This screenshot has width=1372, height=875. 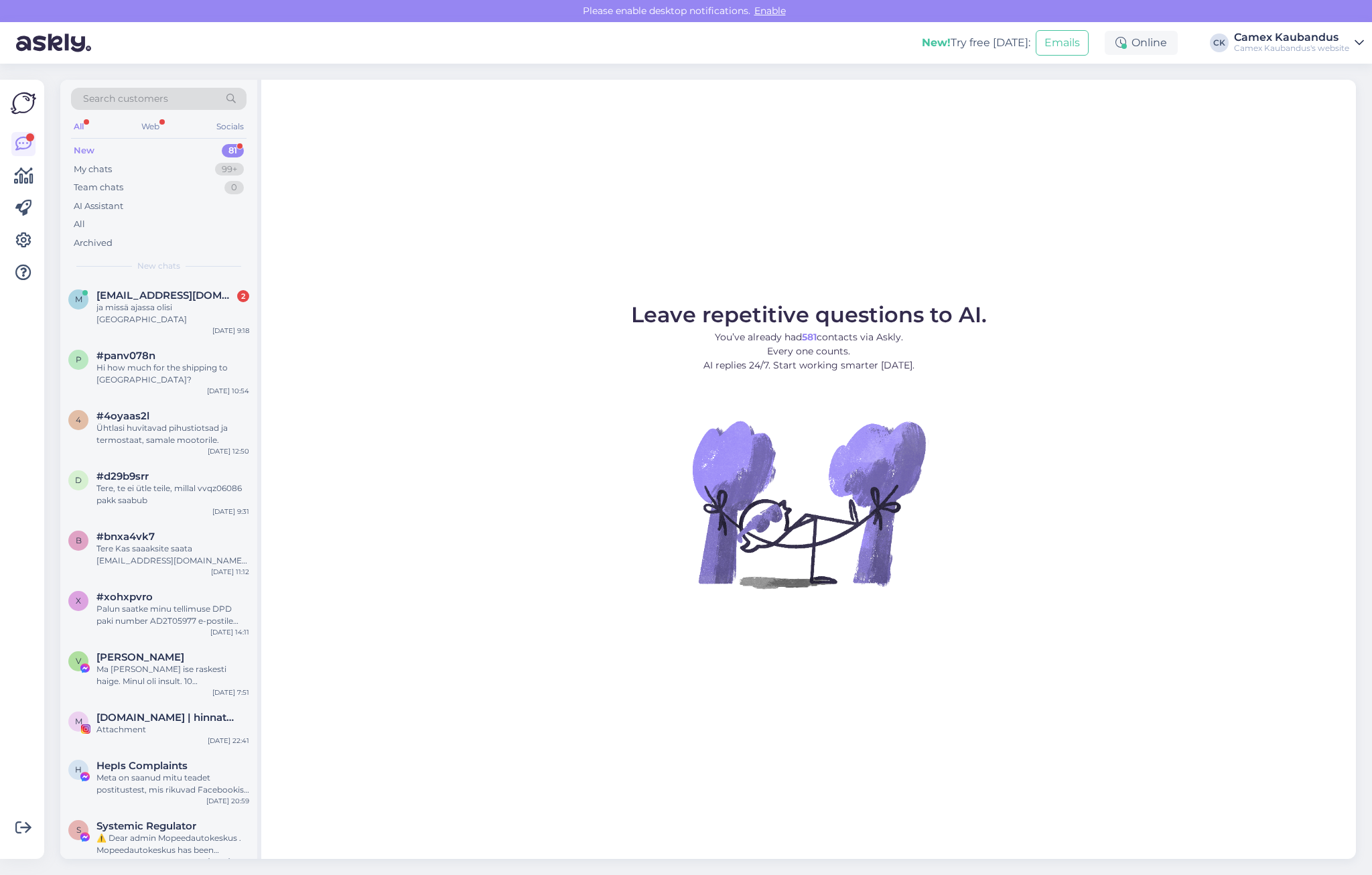 I want to click on span: S, so click(x=78, y=830).